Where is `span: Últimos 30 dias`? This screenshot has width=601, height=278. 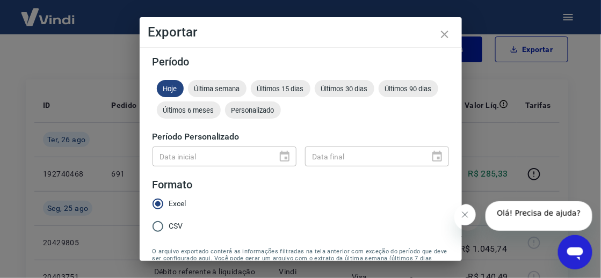 span: Últimos 30 dias is located at coordinates (344, 89).